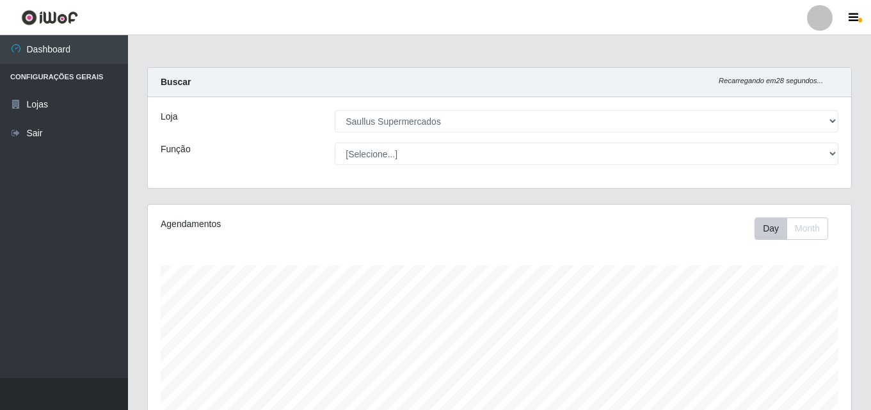  I want to click on i: Recarregando em 28 segundos..., so click(770, 81).